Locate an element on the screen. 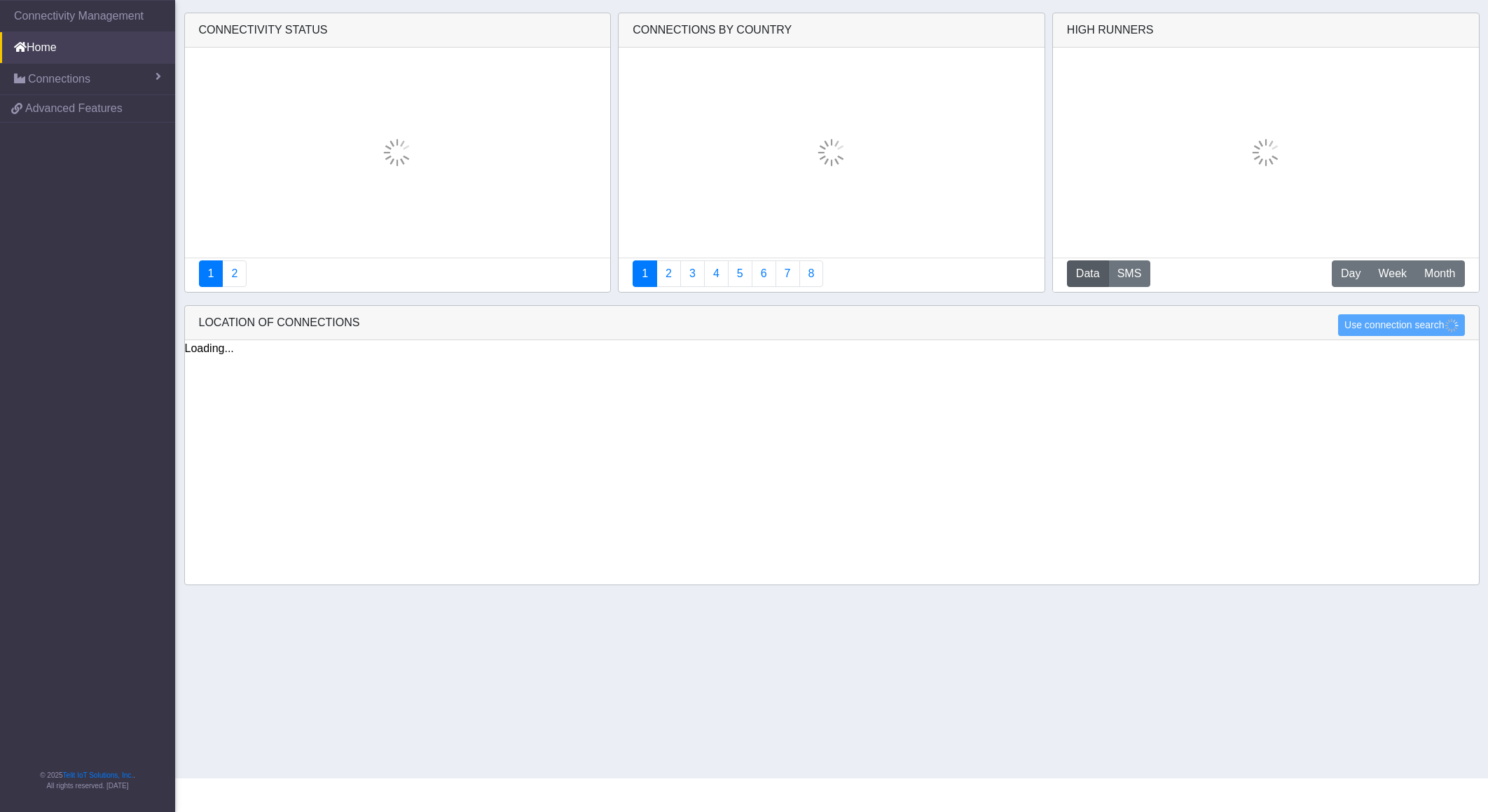  a: Usage per Country is located at coordinates (693, 274).